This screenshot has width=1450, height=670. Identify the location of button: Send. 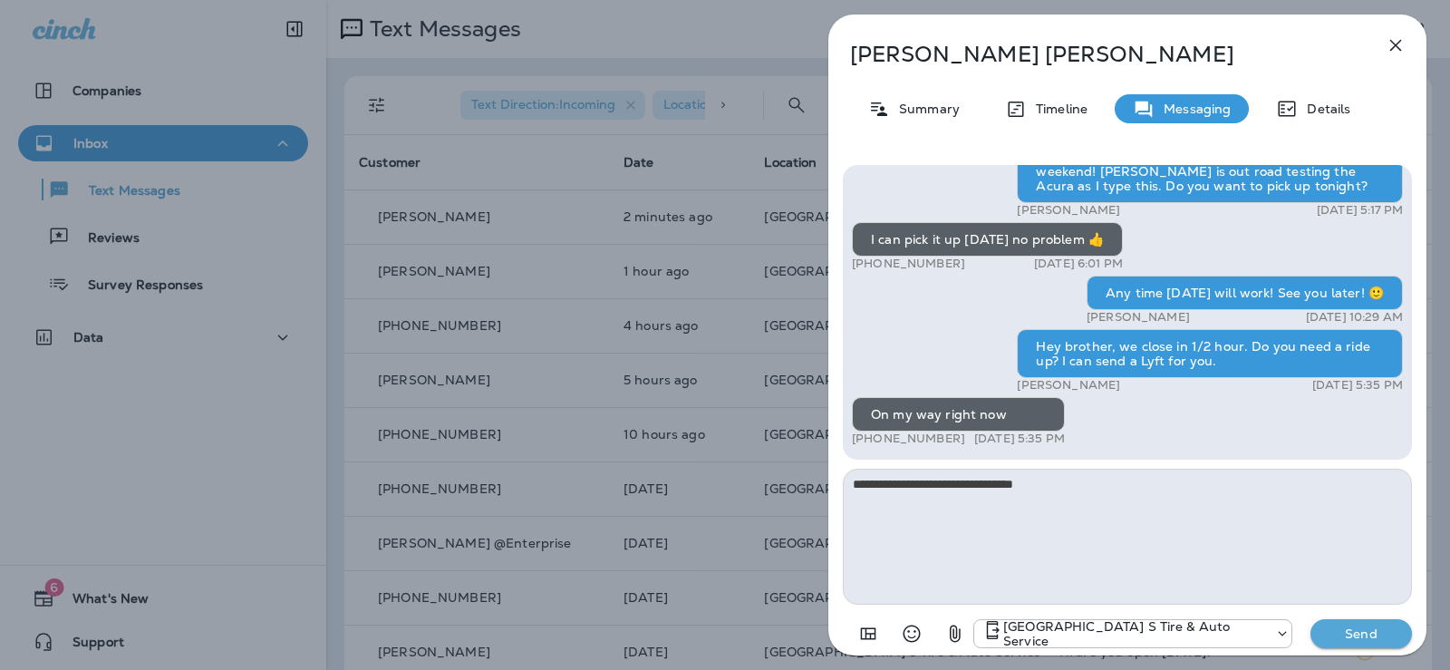
(1361, 634).